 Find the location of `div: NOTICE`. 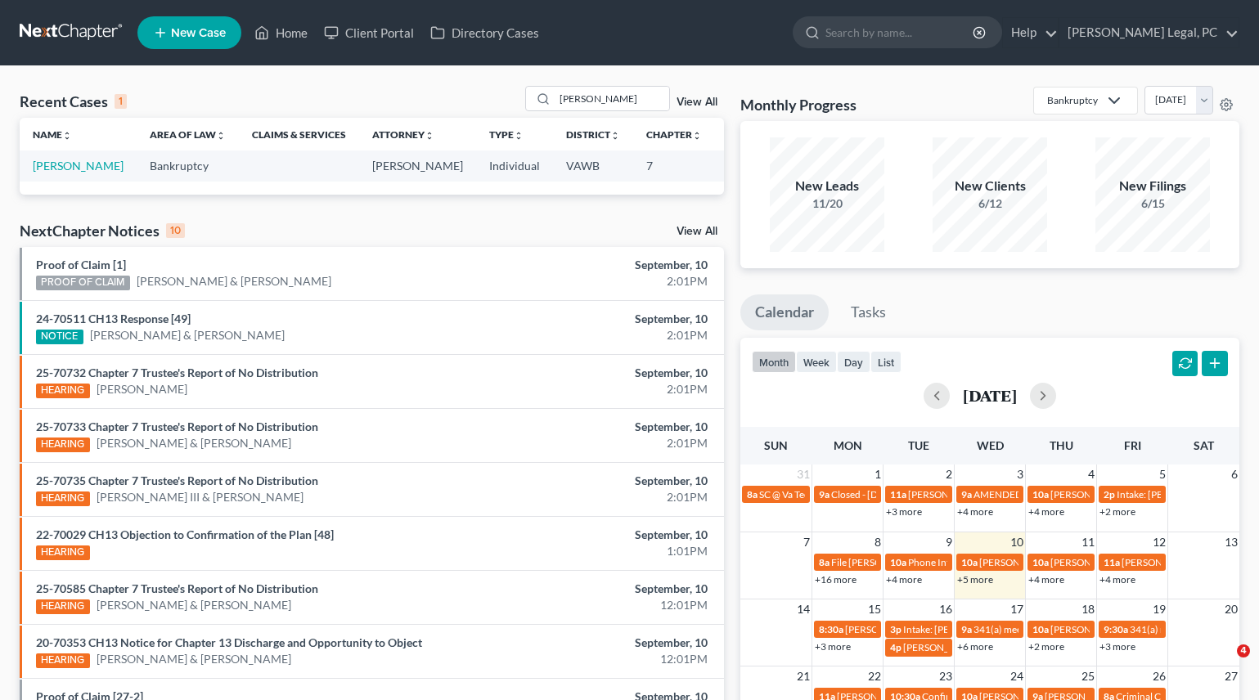

div: NOTICE is located at coordinates (60, 337).